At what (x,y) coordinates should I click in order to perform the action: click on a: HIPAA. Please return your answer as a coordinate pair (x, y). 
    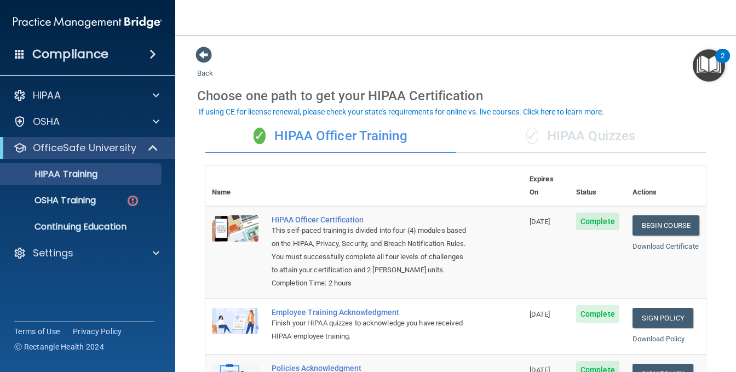
    Looking at the image, I should click on (86, 95).